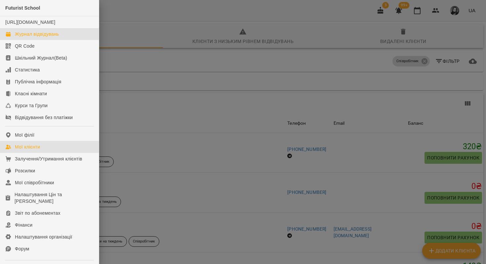 The height and width of the screenshot is (264, 486). I want to click on div: Звіт по абонементах, so click(38, 213).